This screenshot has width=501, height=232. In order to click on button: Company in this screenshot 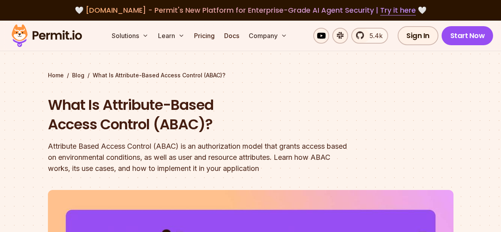, I will do `click(268, 36)`.